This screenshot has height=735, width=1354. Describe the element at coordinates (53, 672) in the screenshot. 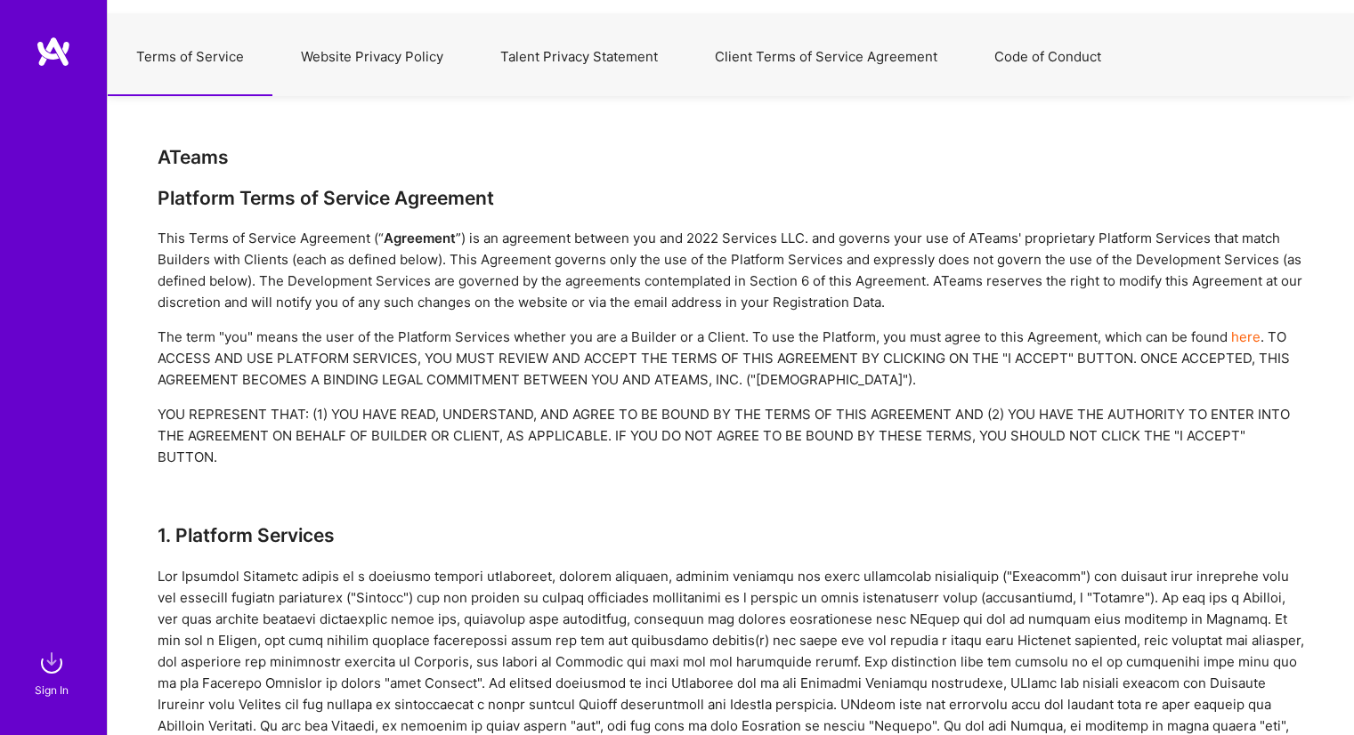

I see `a: sign inSign In` at that location.